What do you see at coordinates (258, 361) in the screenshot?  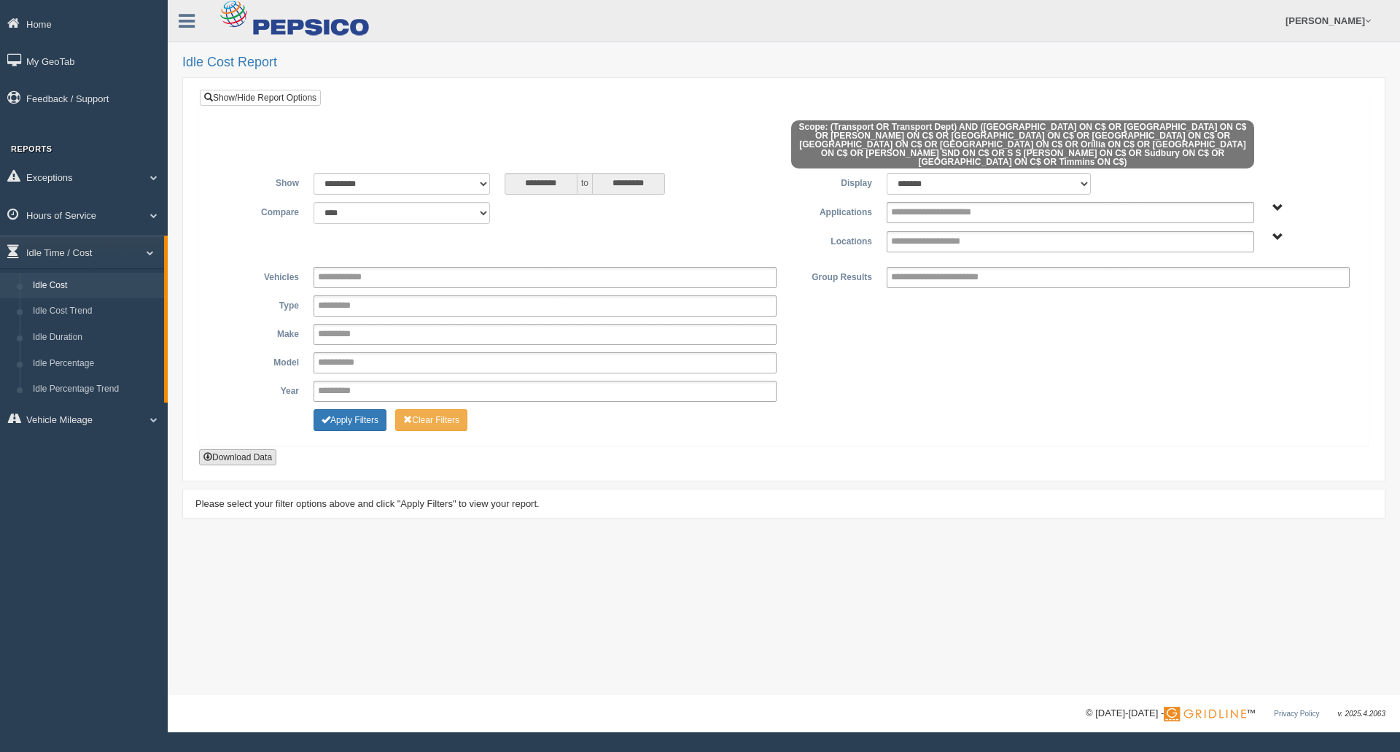 I see `label: Model` at bounding box center [258, 361].